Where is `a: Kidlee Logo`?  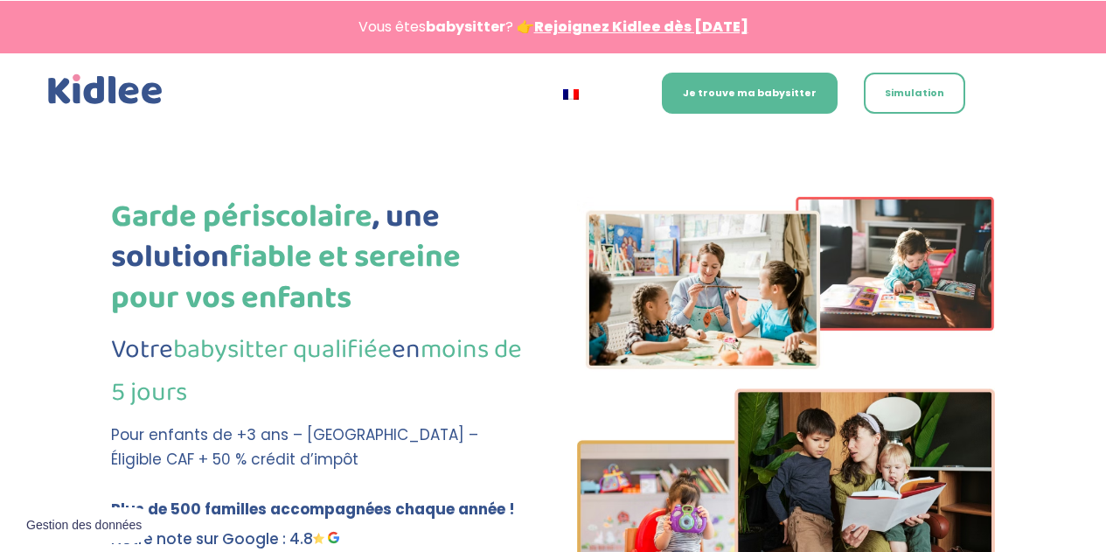 a: Kidlee Logo is located at coordinates (106, 89).